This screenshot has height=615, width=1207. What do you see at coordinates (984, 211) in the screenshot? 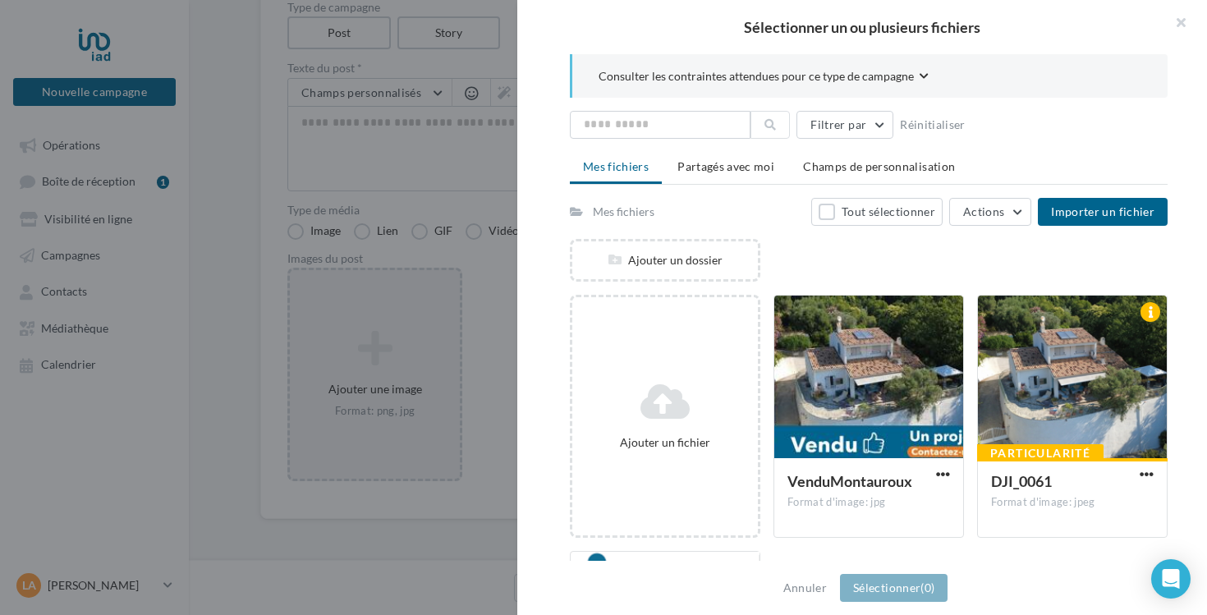
I see `span: Actions` at bounding box center [984, 211].